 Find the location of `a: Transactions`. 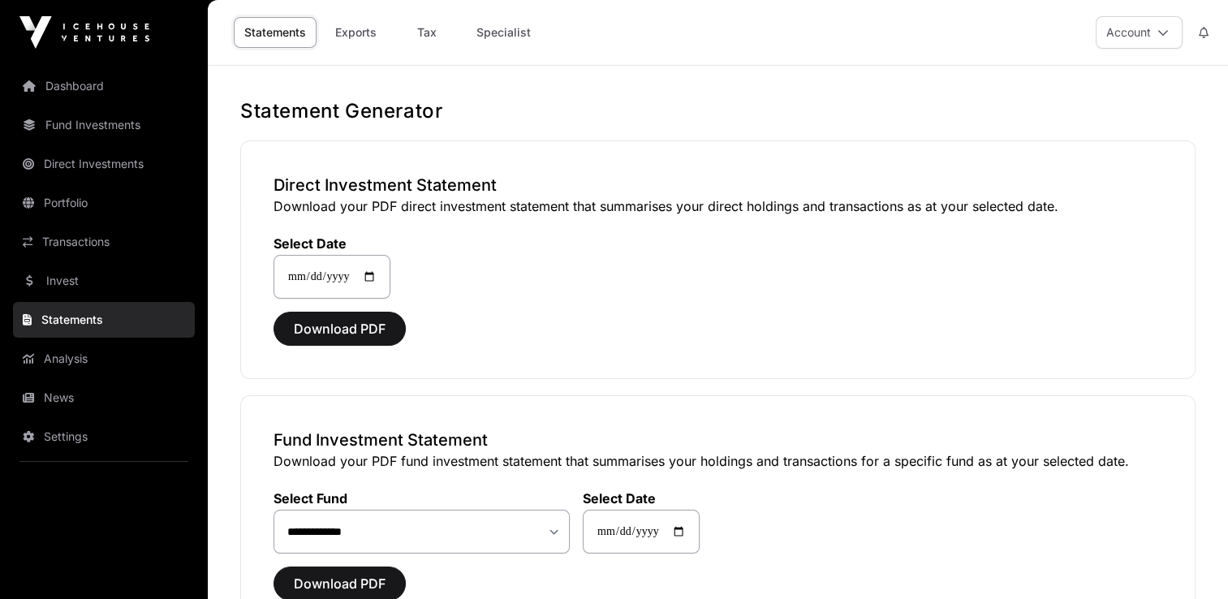

a: Transactions is located at coordinates (104, 242).